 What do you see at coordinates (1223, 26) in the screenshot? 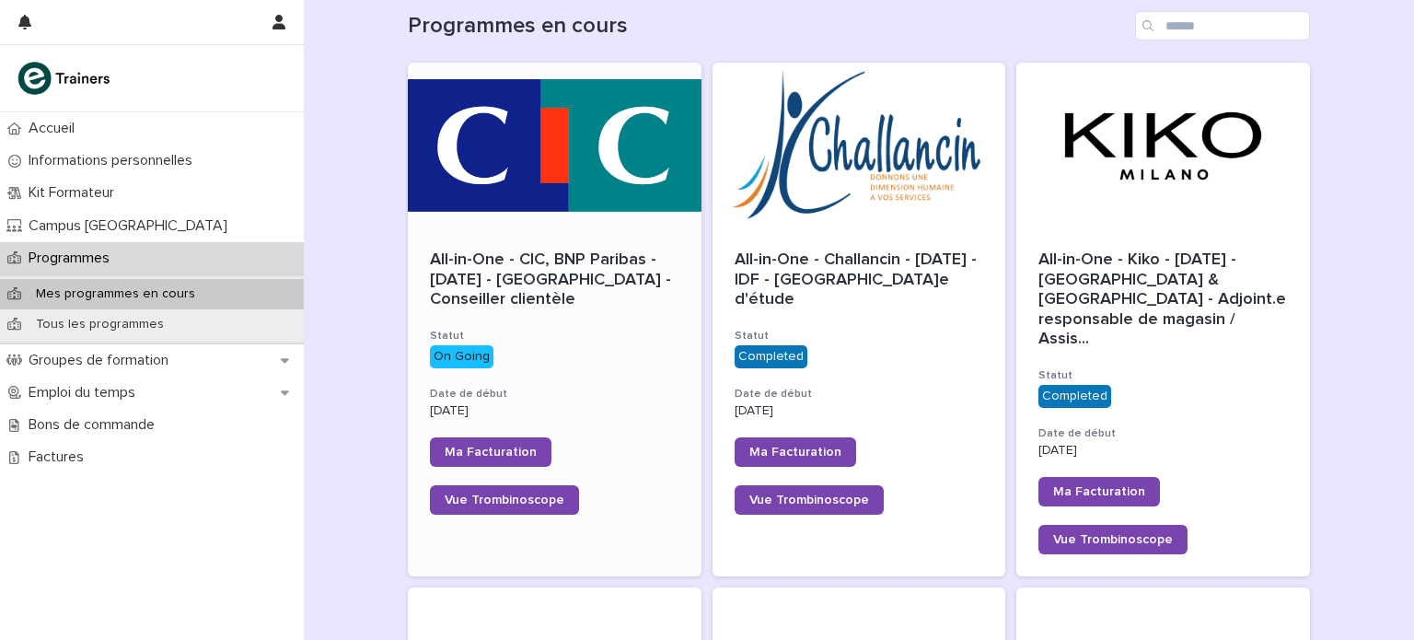
I see `div: Search` at bounding box center [1223, 26].